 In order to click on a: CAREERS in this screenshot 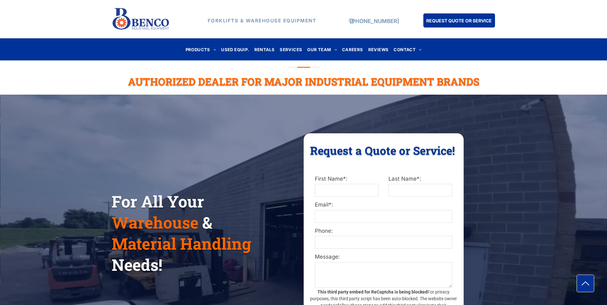, I will do `click(353, 49)`.